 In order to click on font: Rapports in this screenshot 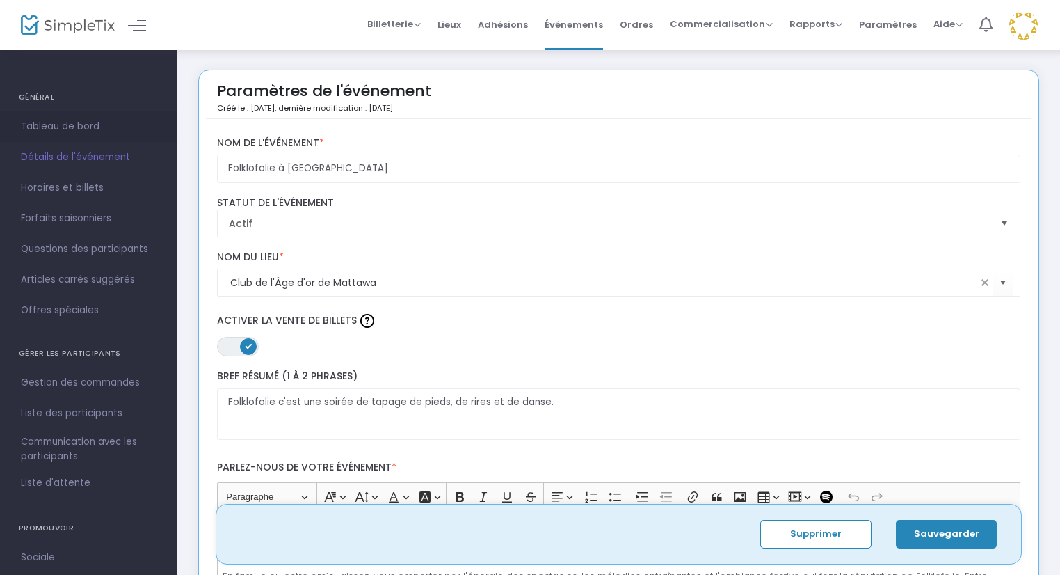, I will do `click(812, 24)`.